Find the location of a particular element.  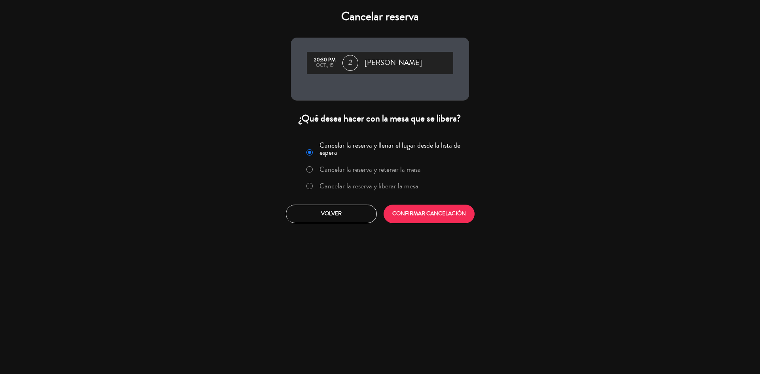

label: Cancelar la reserva y liberar la mesa is located at coordinates (369, 186).